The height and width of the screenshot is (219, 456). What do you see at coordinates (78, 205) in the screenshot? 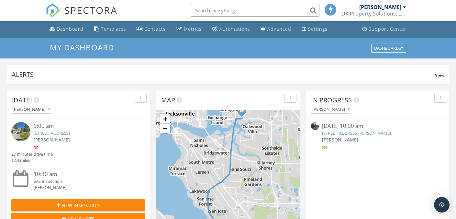
I see `button: New Inspection` at bounding box center [78, 205].